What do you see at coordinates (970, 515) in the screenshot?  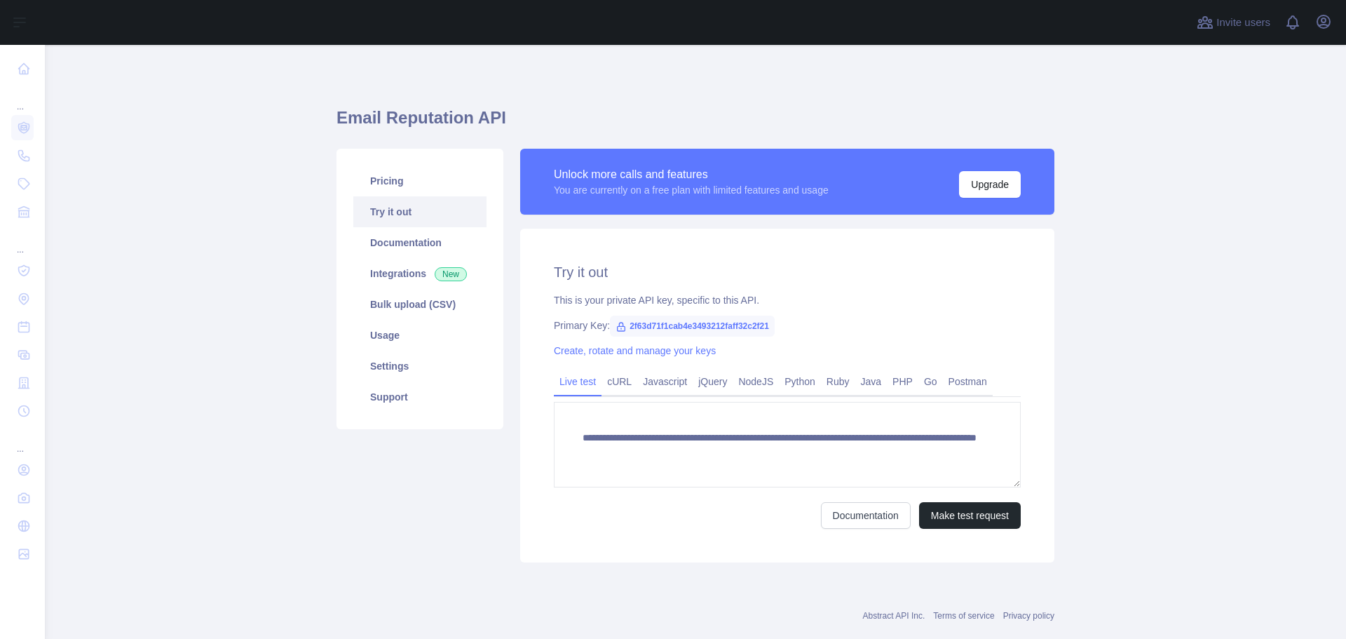 I see `button: Make test request` at bounding box center [970, 515].